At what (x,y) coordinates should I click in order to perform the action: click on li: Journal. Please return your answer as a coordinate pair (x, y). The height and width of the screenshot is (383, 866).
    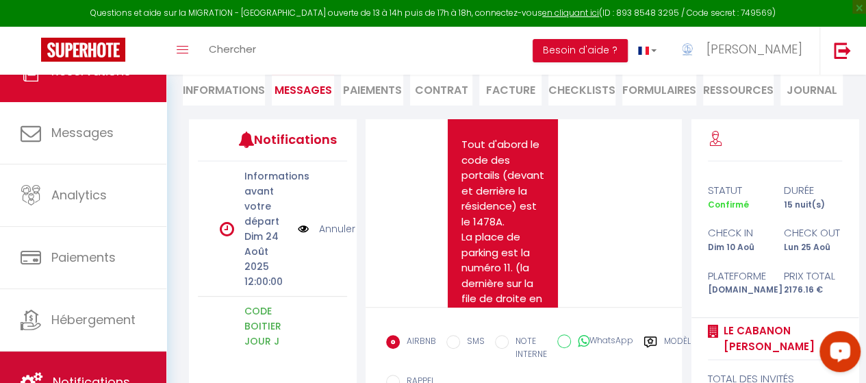
    Looking at the image, I should click on (812, 88).